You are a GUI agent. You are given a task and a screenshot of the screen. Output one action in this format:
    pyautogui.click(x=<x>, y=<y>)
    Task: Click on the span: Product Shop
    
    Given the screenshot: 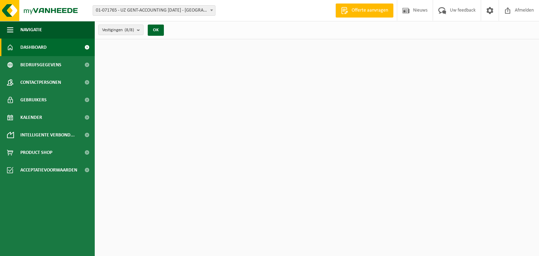 What is the action you would take?
    pyautogui.click(x=36, y=153)
    